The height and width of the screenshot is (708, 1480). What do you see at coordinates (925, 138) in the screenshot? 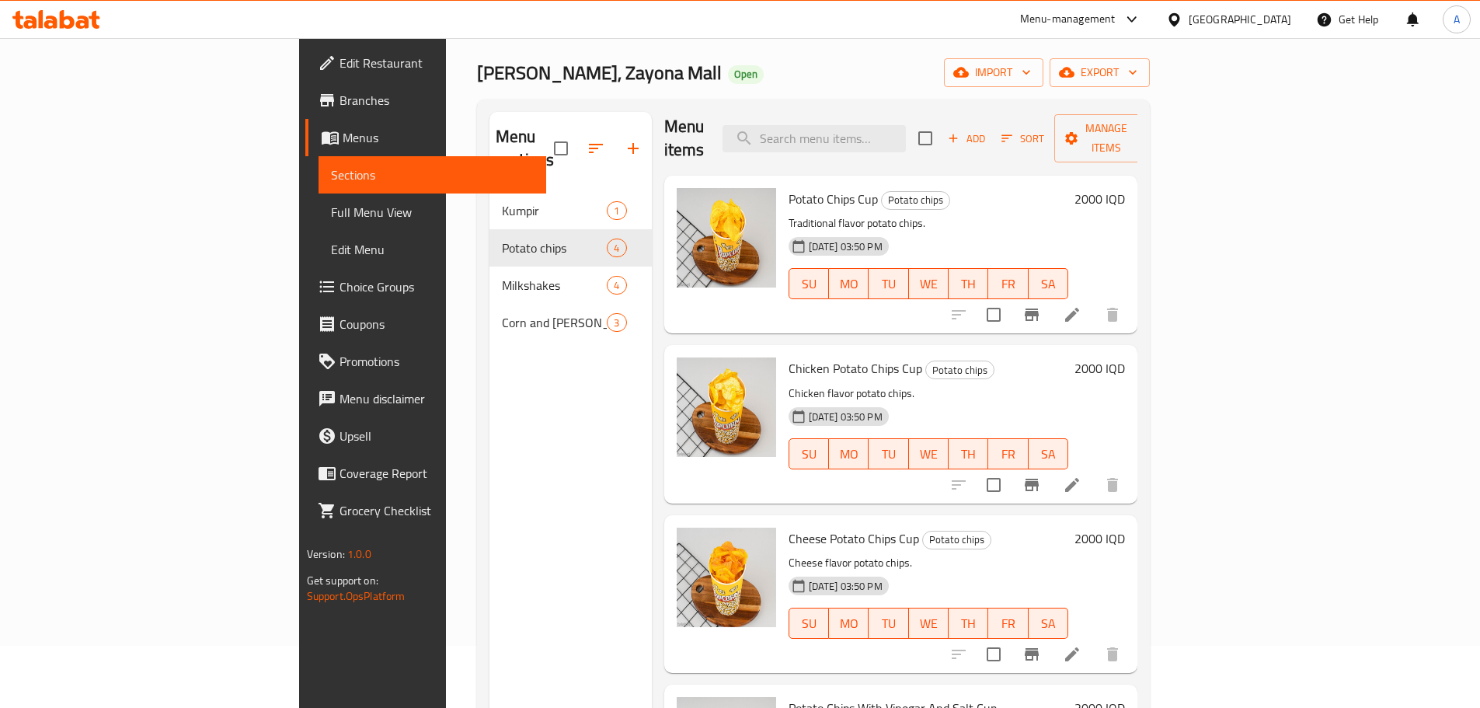
I see `span: Select section` at bounding box center [925, 138].